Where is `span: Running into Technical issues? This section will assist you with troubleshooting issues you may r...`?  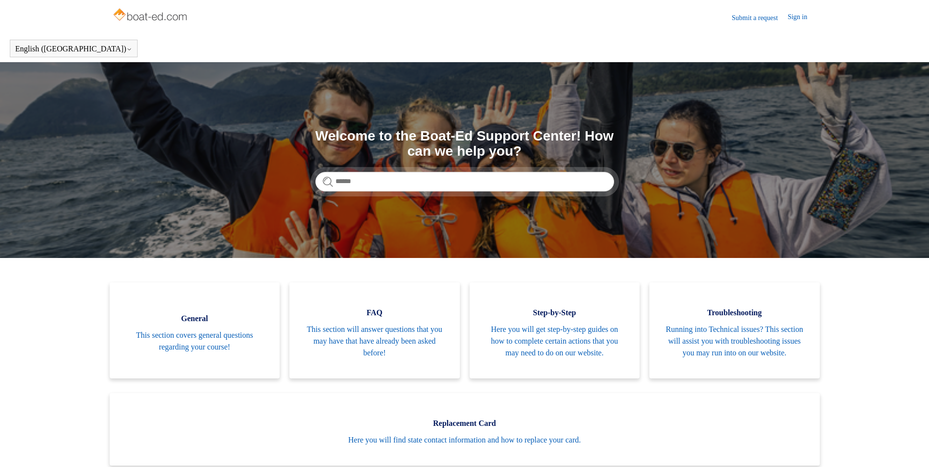
span: Running into Technical issues? This section will assist you with troubleshooting issues you may r... is located at coordinates (735, 341).